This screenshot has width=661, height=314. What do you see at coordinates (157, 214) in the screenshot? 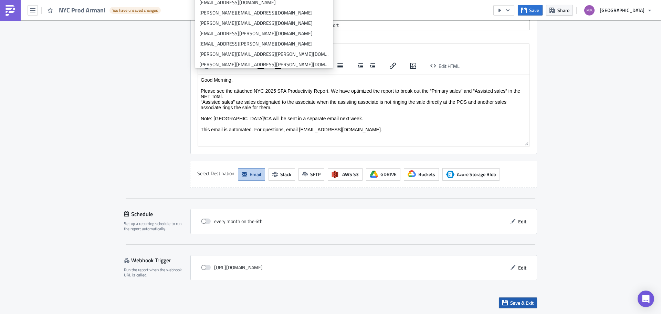
I see `div: Schedule` at bounding box center [157, 214].